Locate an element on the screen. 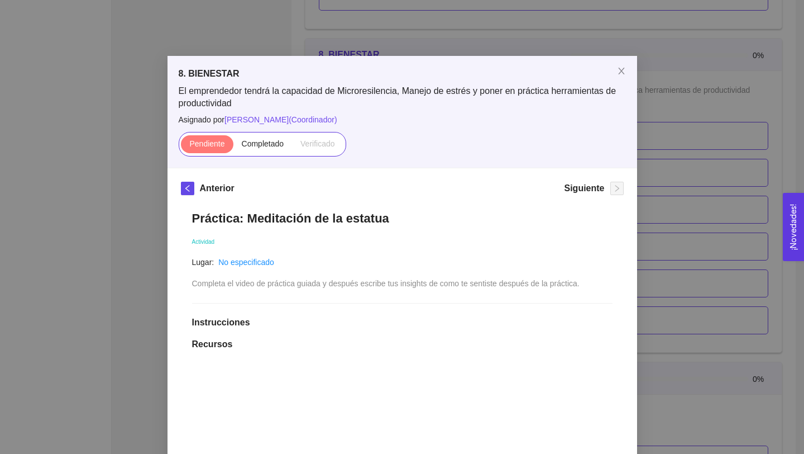  button: left is located at coordinates (188, 188).